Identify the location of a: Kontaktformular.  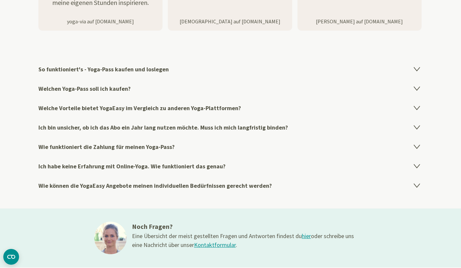
(215, 244).